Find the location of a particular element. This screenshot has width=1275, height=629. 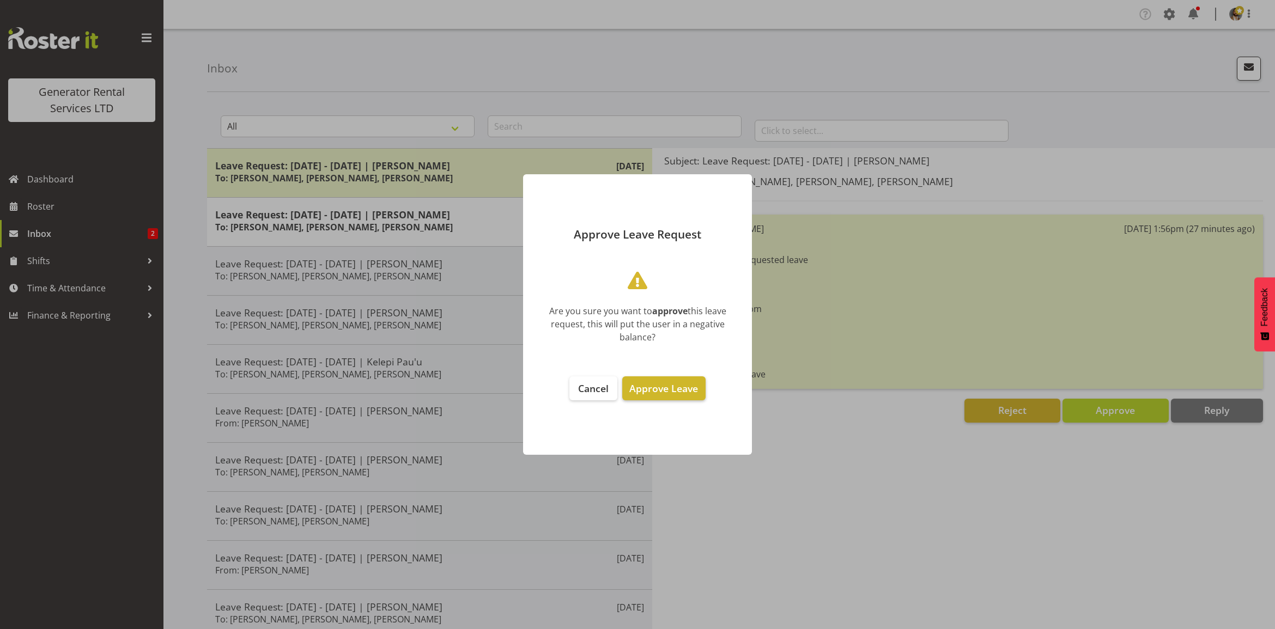

span: Feedback is located at coordinates (1265, 307).